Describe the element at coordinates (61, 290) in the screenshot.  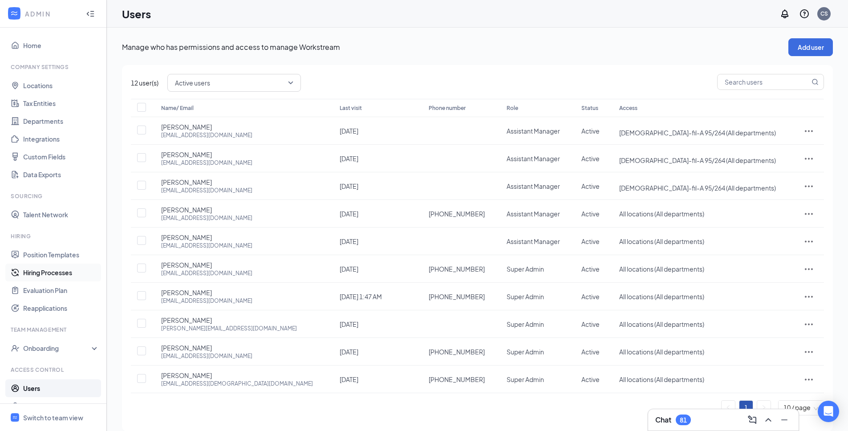
I see `a: Evaluation Plan` at that location.